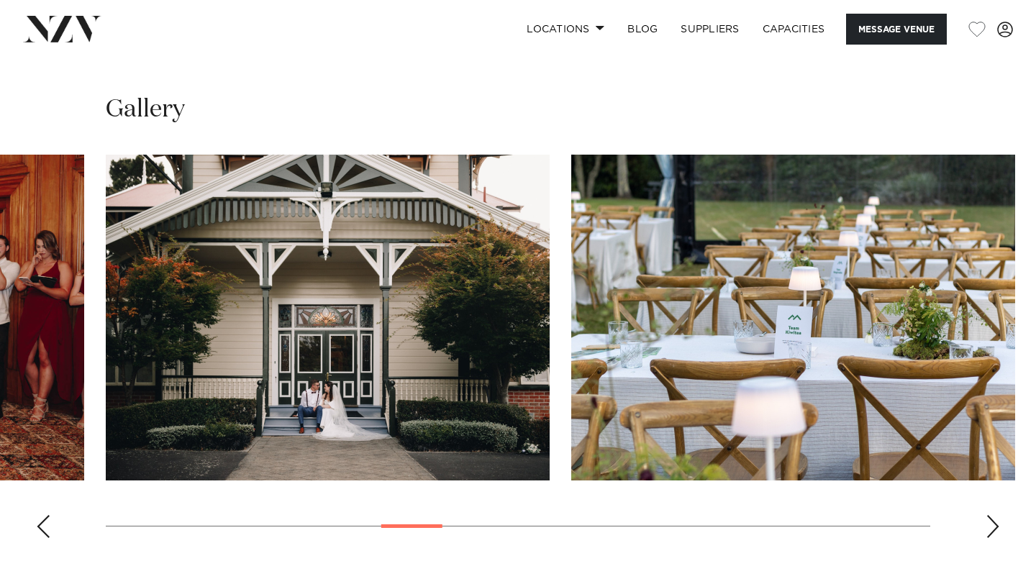 The width and height of the screenshot is (1036, 584). Describe the element at coordinates (327, 317) in the screenshot. I see `swiper-slide: 9 / 24` at that location.